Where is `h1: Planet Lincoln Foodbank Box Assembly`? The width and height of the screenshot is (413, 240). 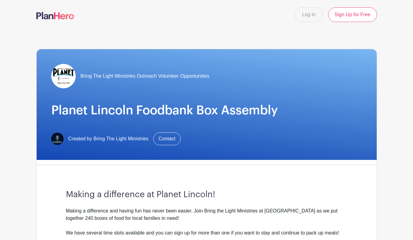 h1: Planet Lincoln Foodbank Box Assembly is located at coordinates (207, 110).